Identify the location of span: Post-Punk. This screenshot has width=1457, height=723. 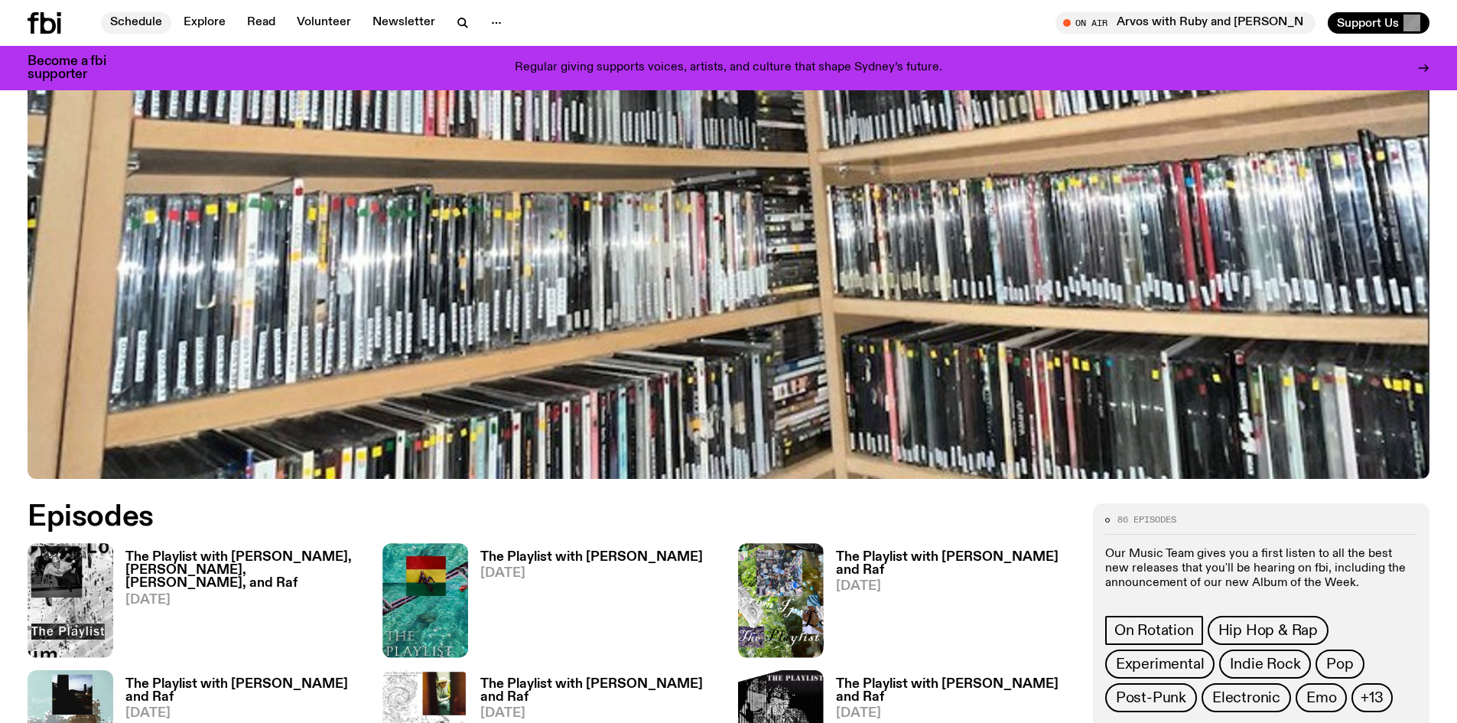
(1151, 697).